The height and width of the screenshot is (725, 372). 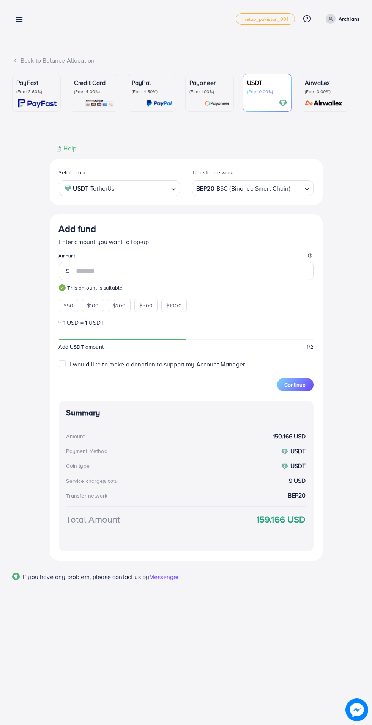 What do you see at coordinates (152, 83) in the screenshot?
I see `p: PayPal` at bounding box center [152, 83].